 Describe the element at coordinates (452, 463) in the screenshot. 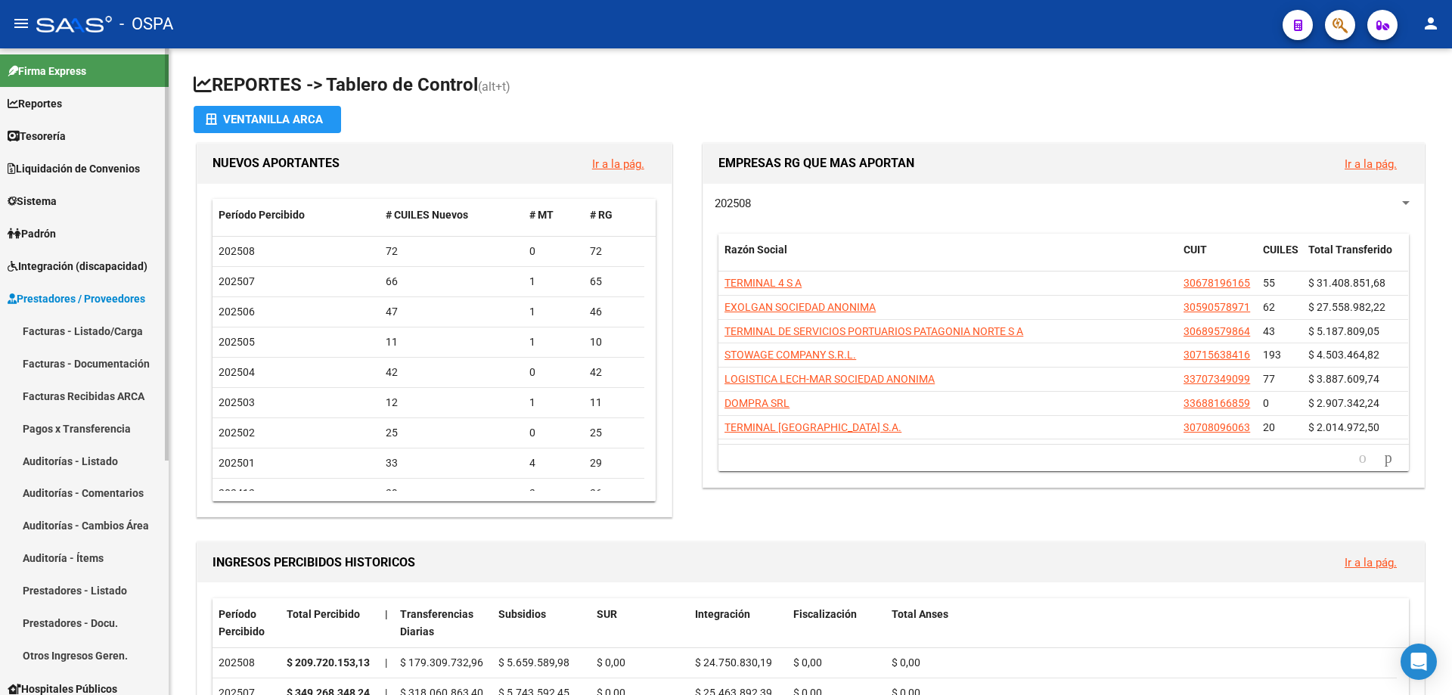

I see `div: 33` at that location.